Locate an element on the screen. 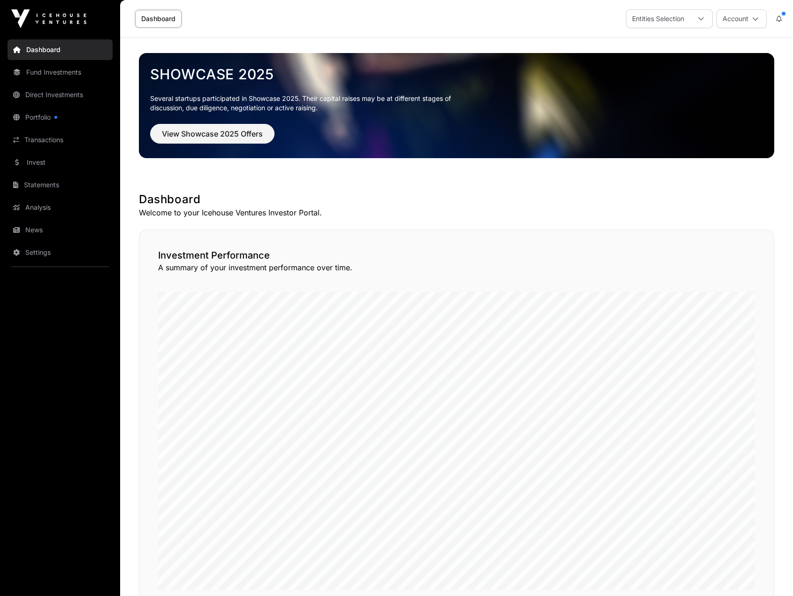 The height and width of the screenshot is (596, 793). img: Icehouse Ventures Logo is located at coordinates (49, 19).